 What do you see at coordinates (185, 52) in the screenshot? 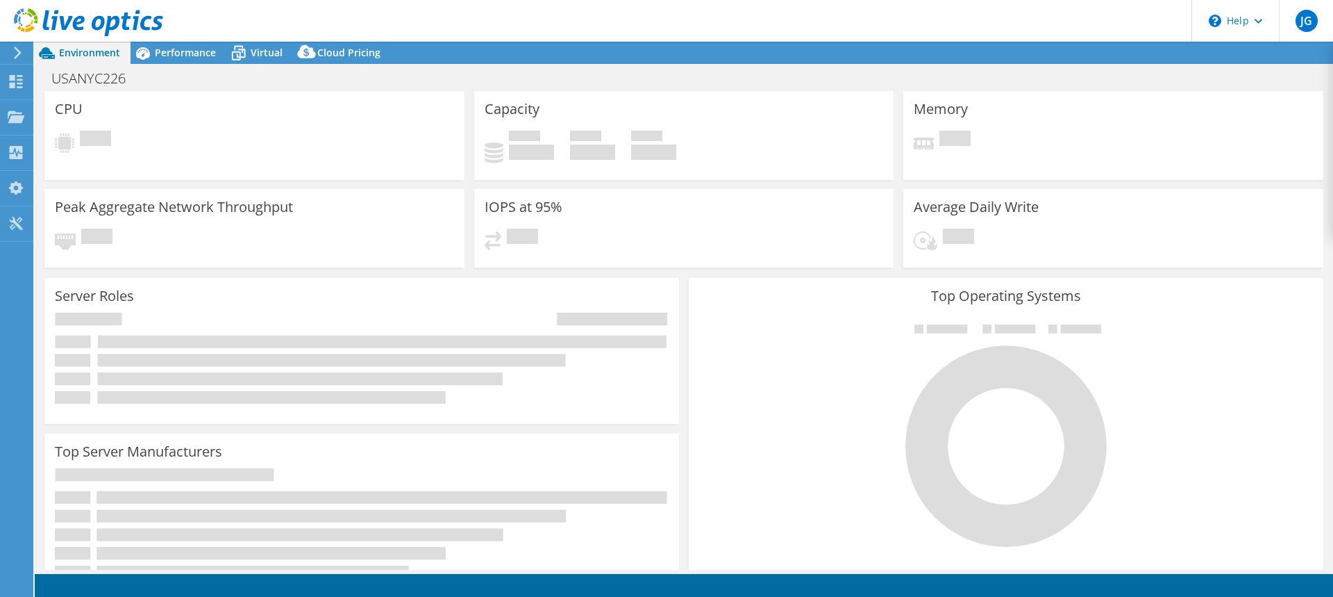
I see `span: Performance` at bounding box center [185, 52].